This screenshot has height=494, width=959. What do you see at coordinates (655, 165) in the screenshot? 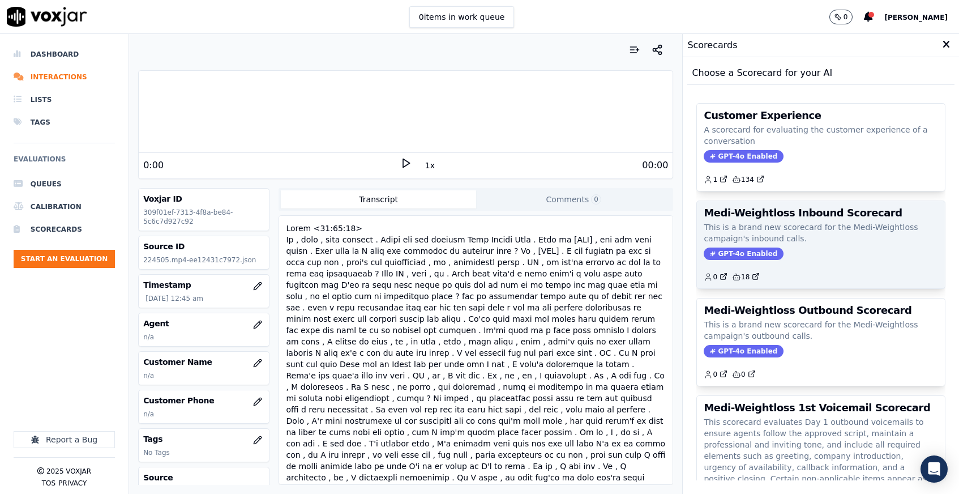
I see `div: 00:00` at bounding box center [655, 165].